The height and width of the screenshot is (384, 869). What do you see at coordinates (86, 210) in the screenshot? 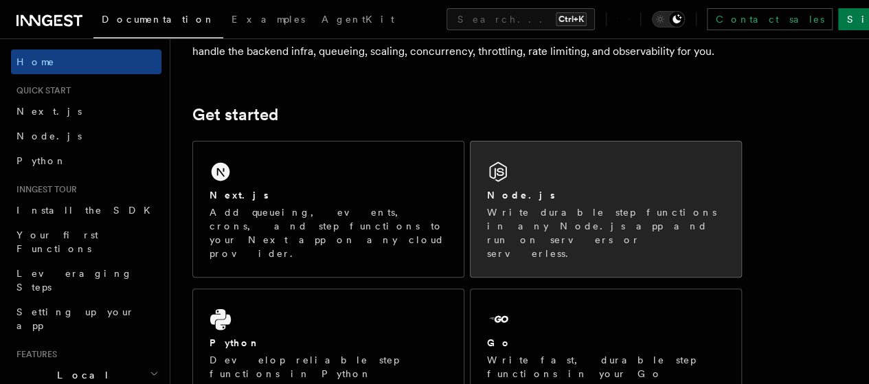
I see `a: Install the SDK` at bounding box center [86, 210].